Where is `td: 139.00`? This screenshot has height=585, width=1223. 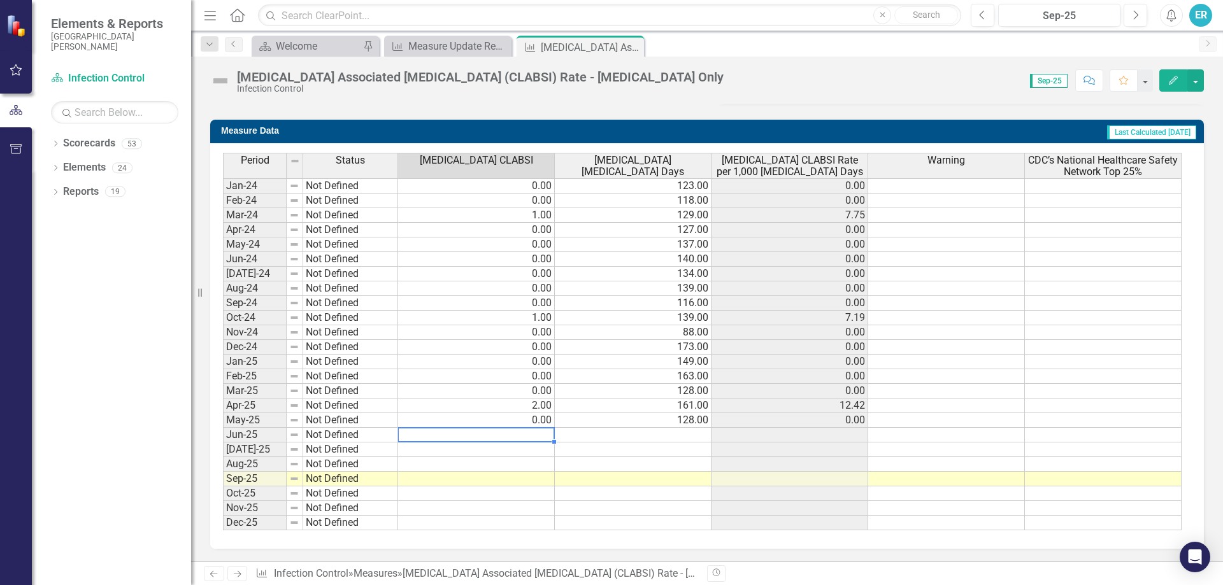 td: 139.00 is located at coordinates (633, 318).